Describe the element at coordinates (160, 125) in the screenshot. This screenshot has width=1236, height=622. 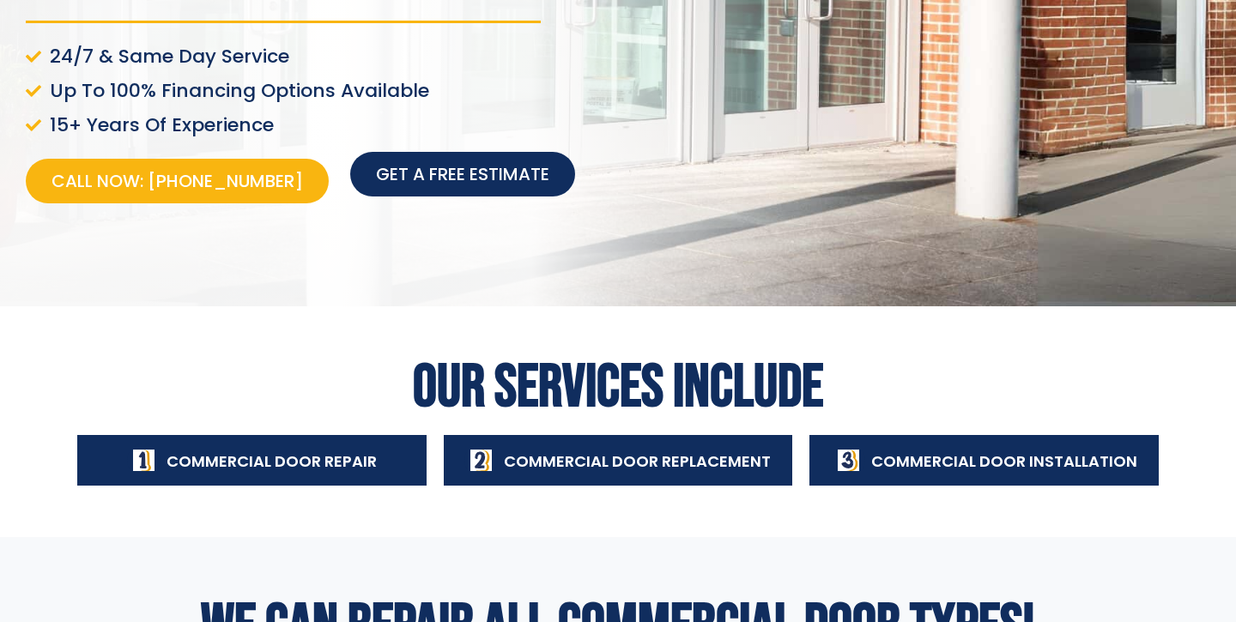
I see `span: 15+ Years Of Experience` at that location.